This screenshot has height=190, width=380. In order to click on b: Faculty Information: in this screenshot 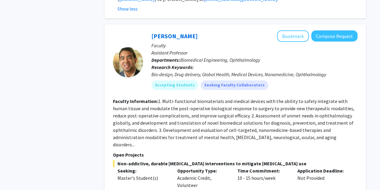, I will do `click(136, 101)`.